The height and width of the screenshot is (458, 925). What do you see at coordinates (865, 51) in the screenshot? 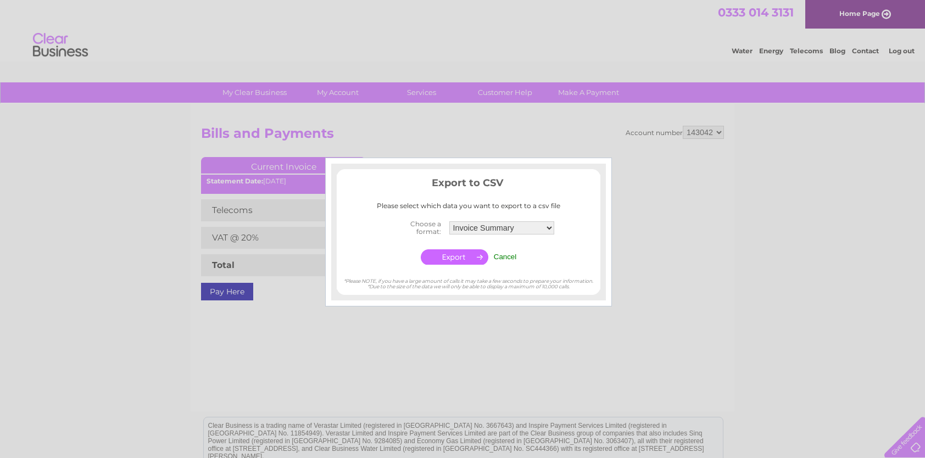
I see `a: Contact` at bounding box center [865, 51].